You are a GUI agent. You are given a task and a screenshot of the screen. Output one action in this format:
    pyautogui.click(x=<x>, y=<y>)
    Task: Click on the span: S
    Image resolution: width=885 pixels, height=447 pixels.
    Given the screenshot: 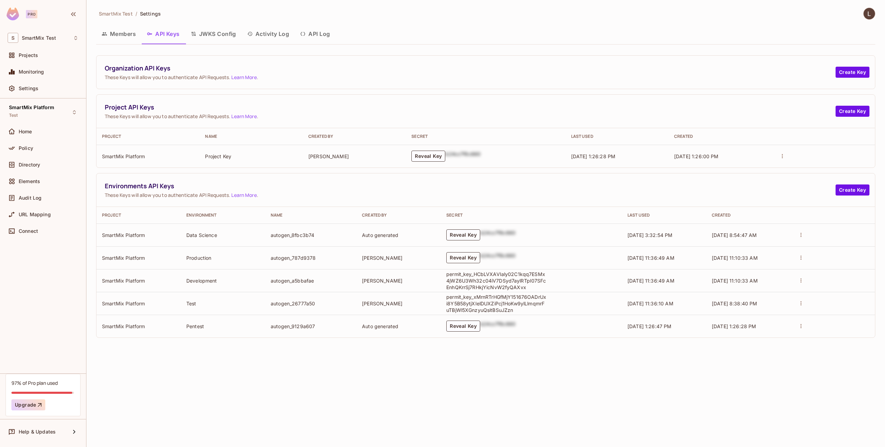 What is the action you would take?
    pyautogui.click(x=13, y=38)
    